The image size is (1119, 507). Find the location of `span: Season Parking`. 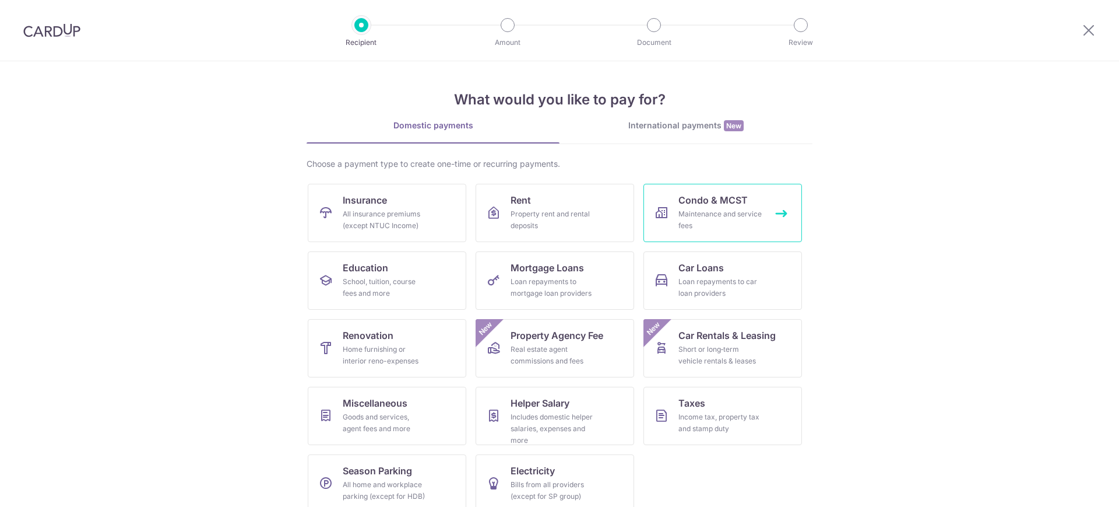

span: Season Parking is located at coordinates (377, 470).